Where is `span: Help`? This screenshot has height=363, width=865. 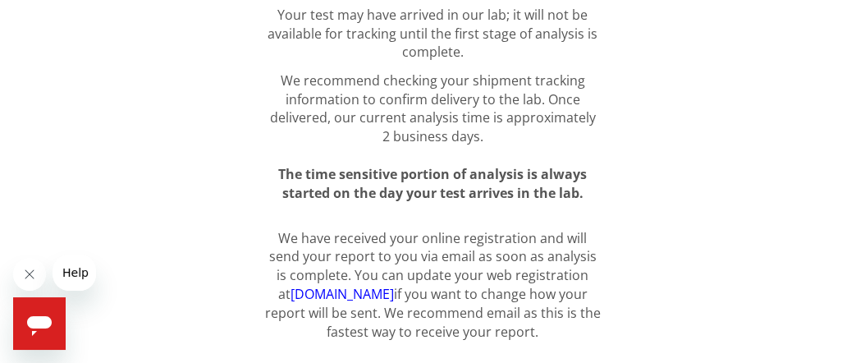 span: Help is located at coordinates (23, 18).